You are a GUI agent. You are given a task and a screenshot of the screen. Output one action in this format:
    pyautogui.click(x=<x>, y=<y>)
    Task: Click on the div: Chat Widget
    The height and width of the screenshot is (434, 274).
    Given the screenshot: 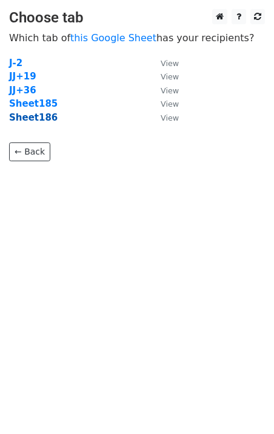 What is the action you would take?
    pyautogui.click(x=244, y=405)
    